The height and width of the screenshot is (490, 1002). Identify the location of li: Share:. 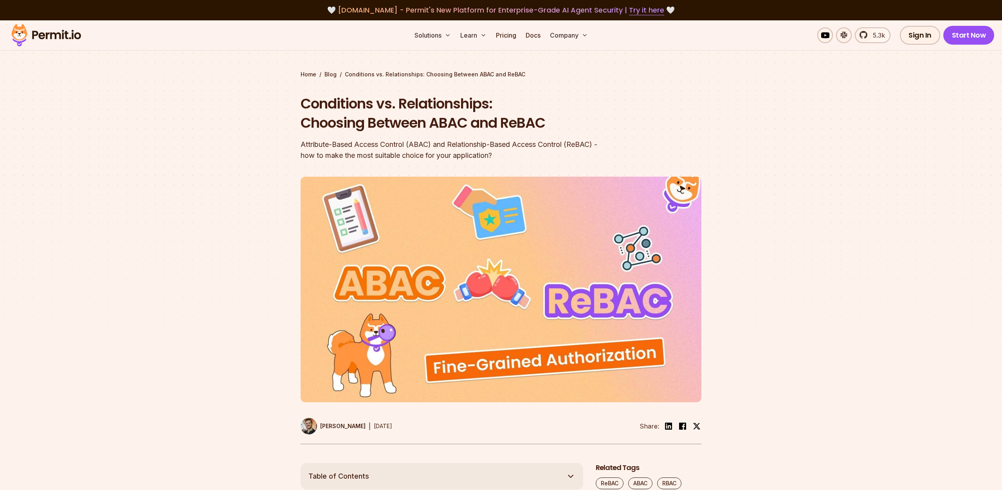
(649, 426).